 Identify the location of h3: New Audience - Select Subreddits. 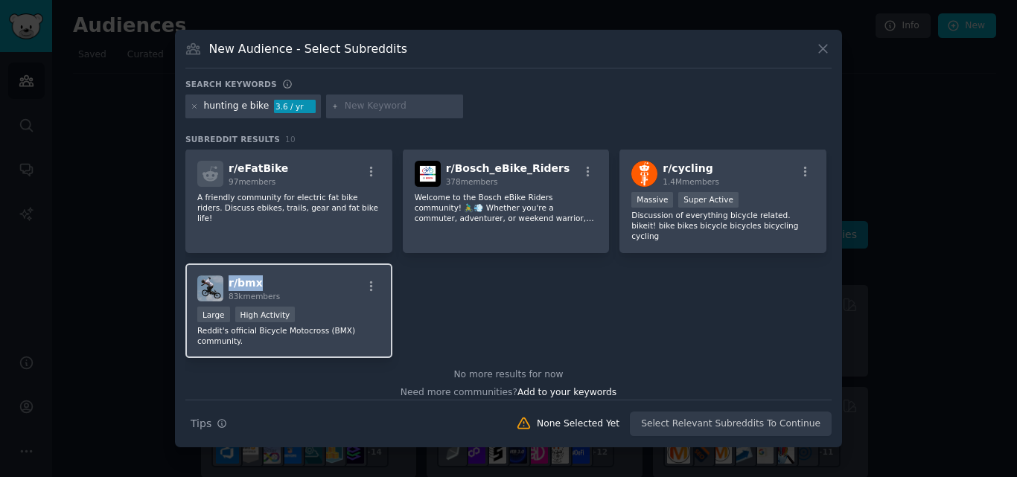
(308, 48).